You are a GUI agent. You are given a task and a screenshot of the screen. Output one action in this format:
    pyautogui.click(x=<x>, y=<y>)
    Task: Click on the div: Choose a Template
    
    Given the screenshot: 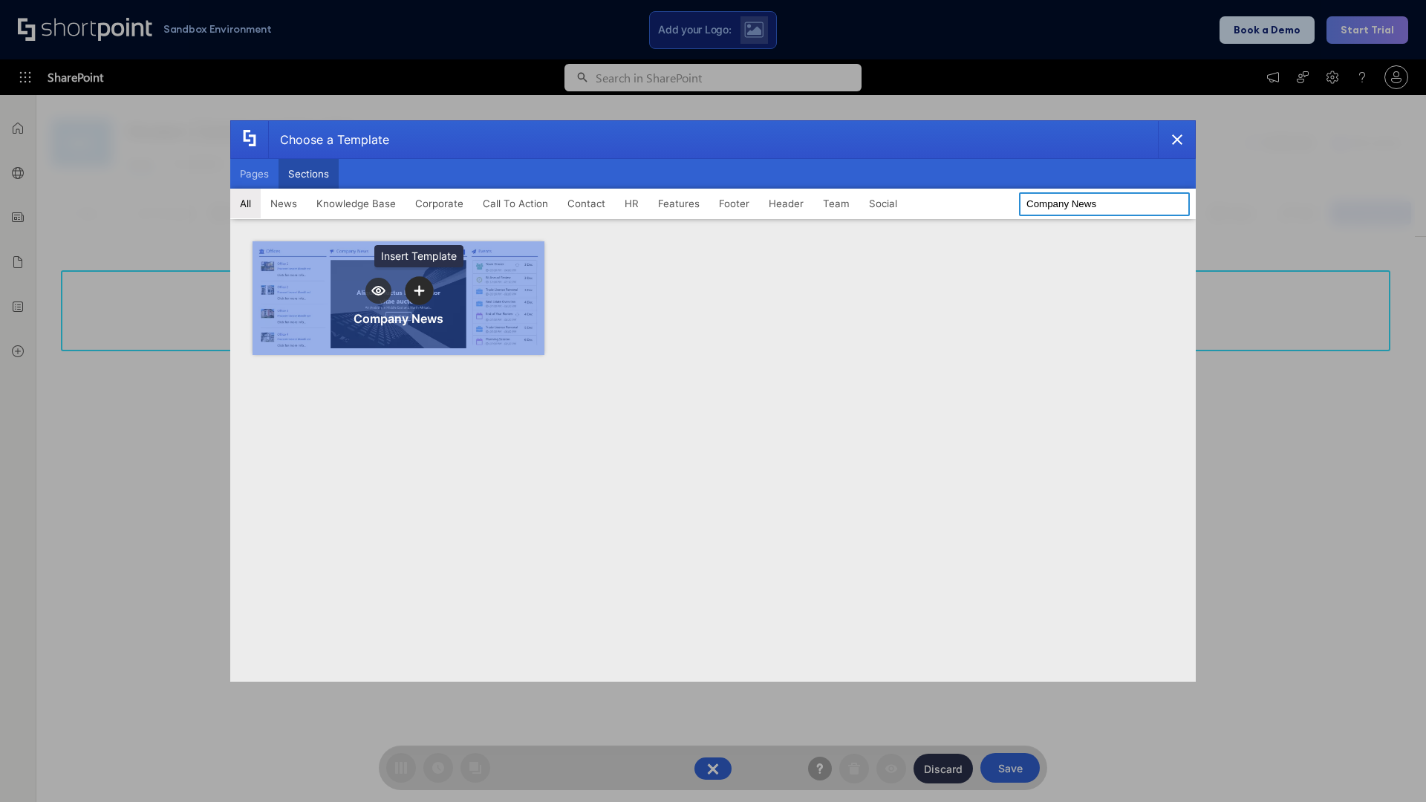 What is the action you would take?
    pyautogui.click(x=328, y=140)
    